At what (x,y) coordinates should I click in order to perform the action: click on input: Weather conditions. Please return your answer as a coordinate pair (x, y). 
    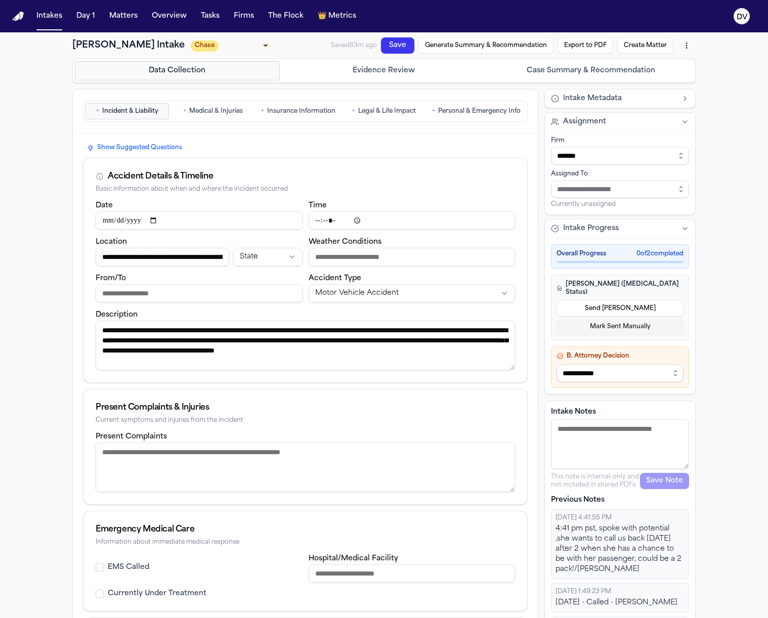
    Looking at the image, I should click on (412, 257).